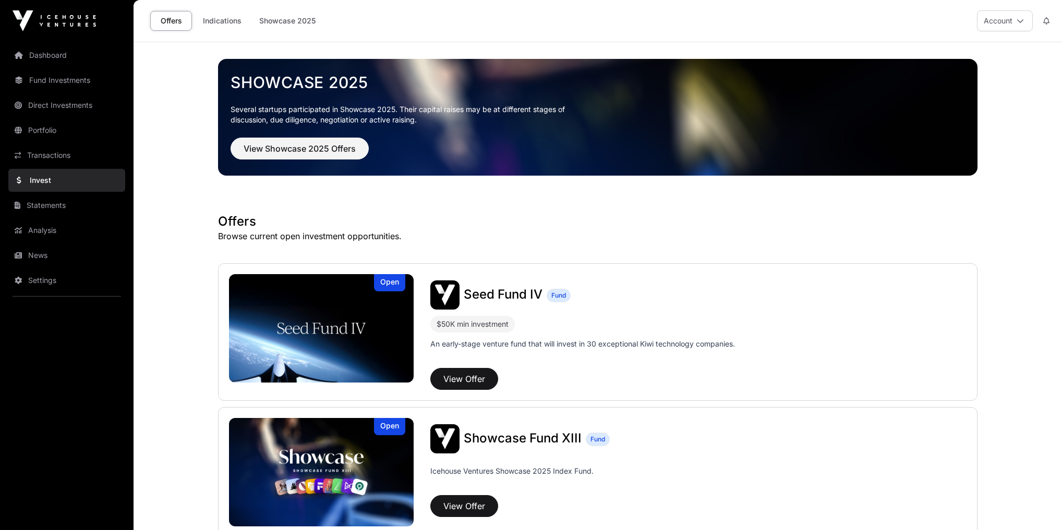  I want to click on a: Analysis, so click(67, 230).